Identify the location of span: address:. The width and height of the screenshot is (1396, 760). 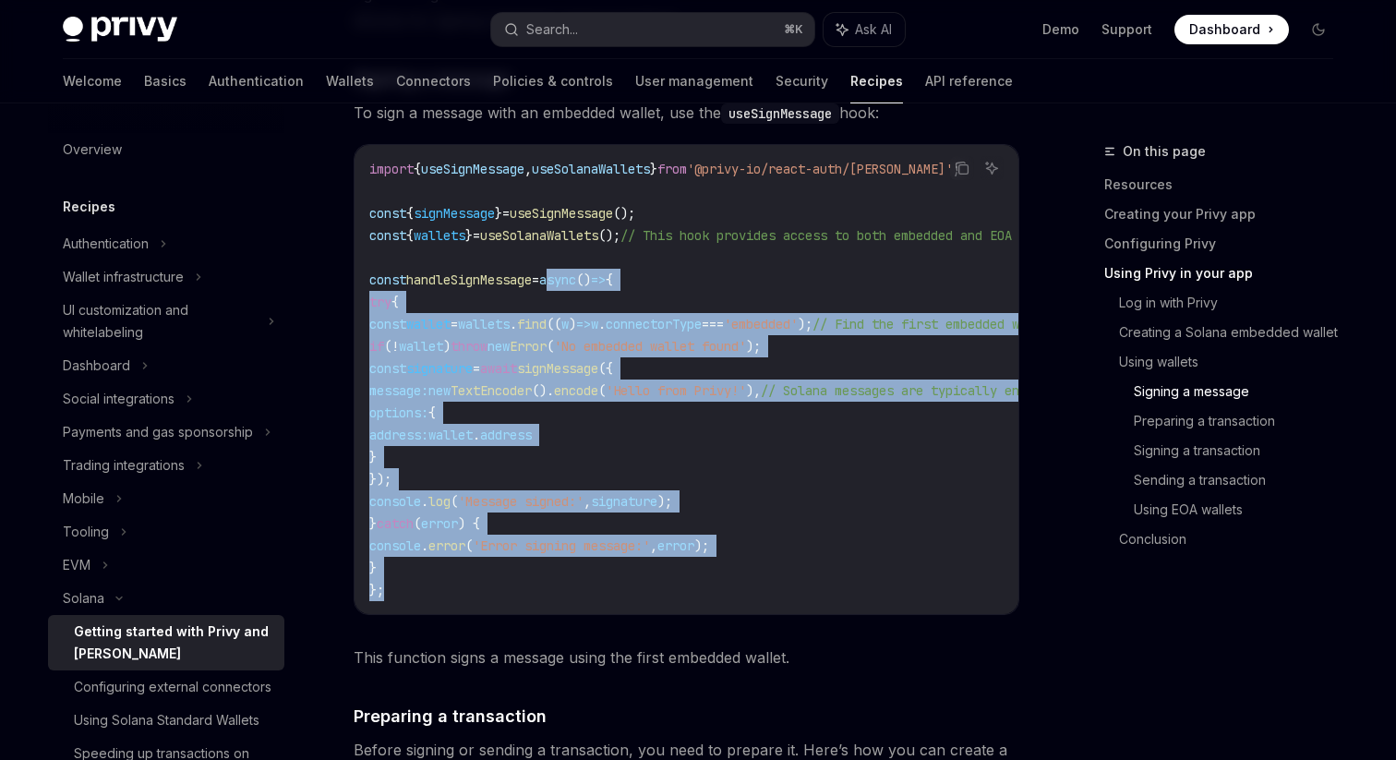
(399, 435).